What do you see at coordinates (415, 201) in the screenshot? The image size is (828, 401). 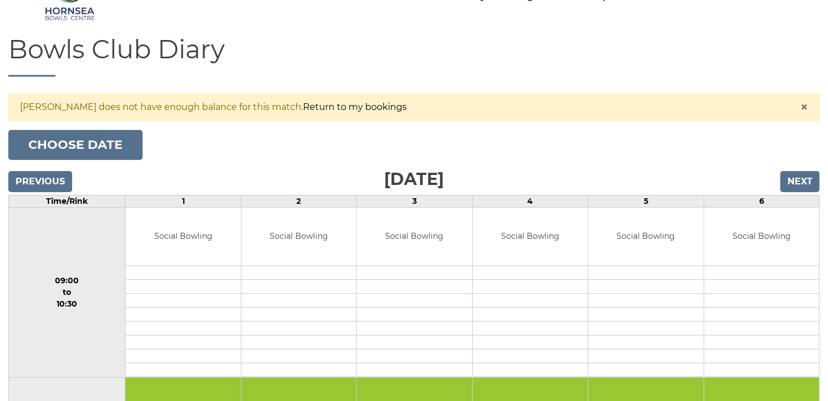 I see `td: 3` at bounding box center [415, 201].